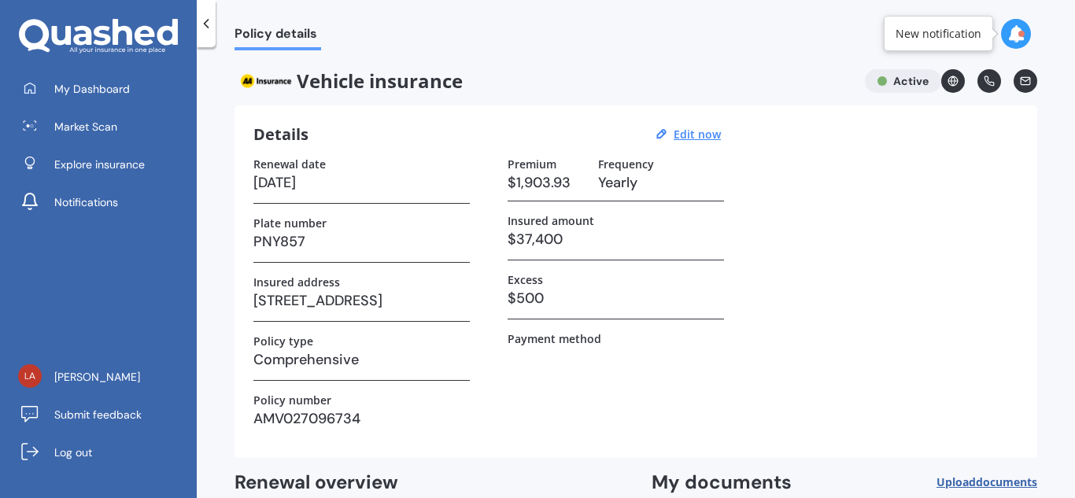 The image size is (1075, 498). Describe the element at coordinates (722, 482) in the screenshot. I see `h2: My documents` at that location.